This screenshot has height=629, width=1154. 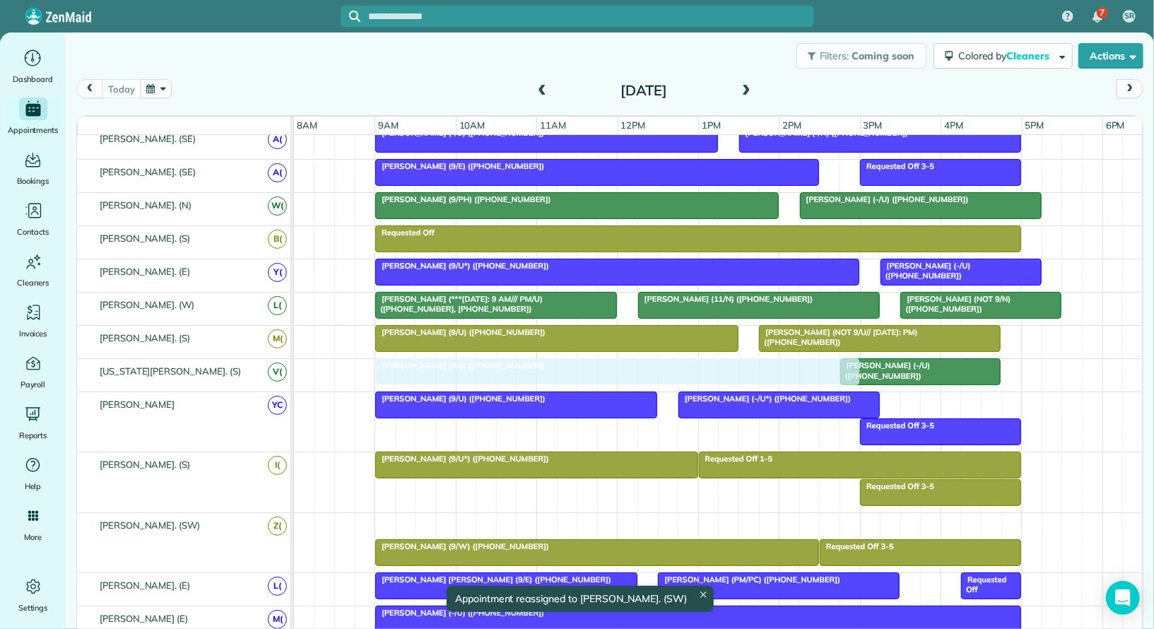 What do you see at coordinates (33, 608) in the screenshot?
I see `span: Settings` at bounding box center [33, 608].